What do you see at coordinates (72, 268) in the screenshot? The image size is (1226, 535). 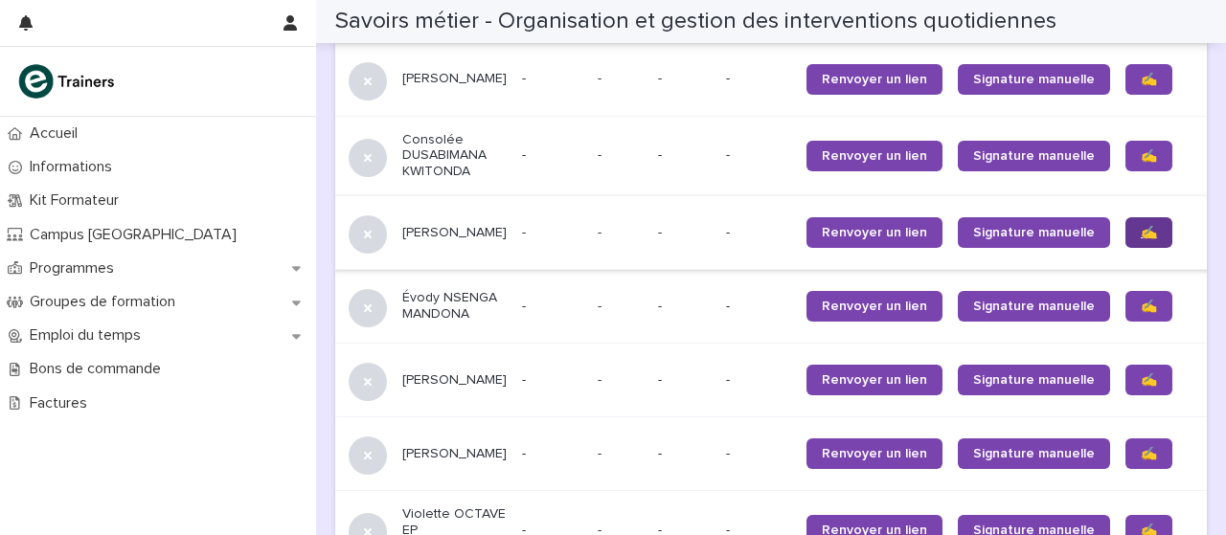 I see `font: Programmes` at bounding box center [72, 268].